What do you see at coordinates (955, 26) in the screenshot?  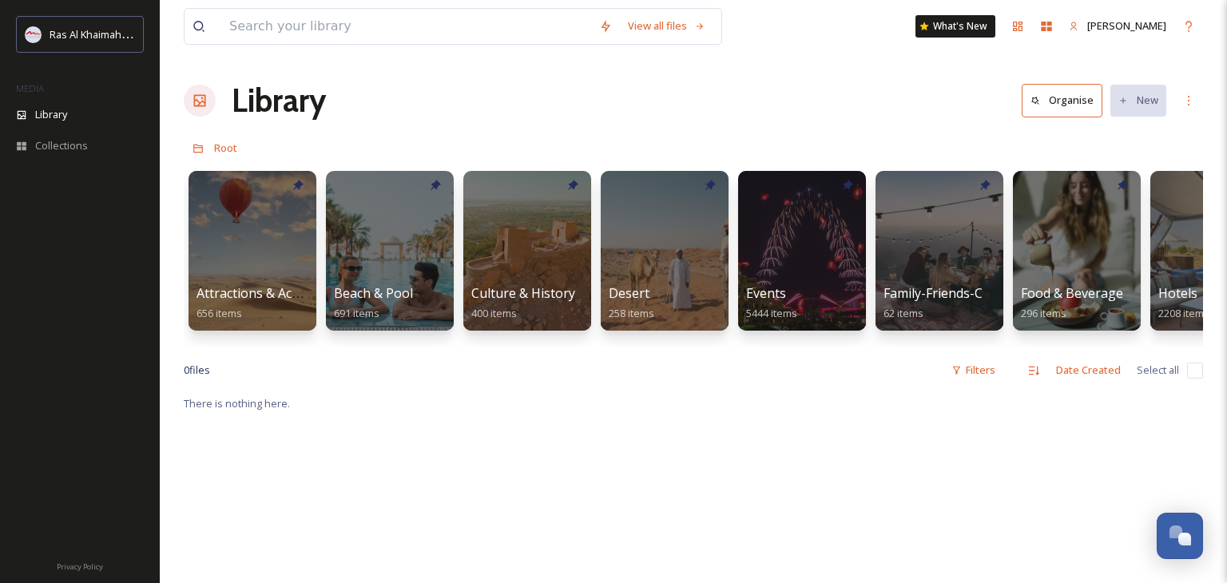 I see `a: What's New` at bounding box center [955, 26].